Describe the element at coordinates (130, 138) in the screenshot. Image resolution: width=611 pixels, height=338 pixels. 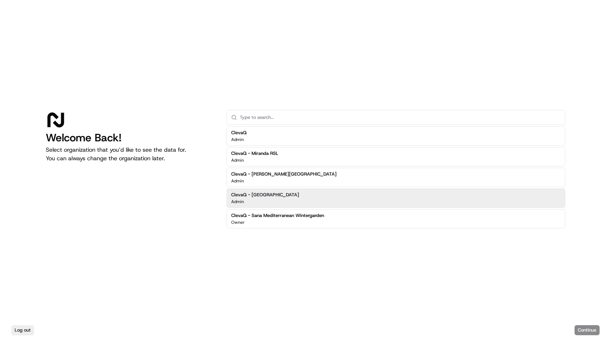
I see `h1: Welcome Back!` at that location.